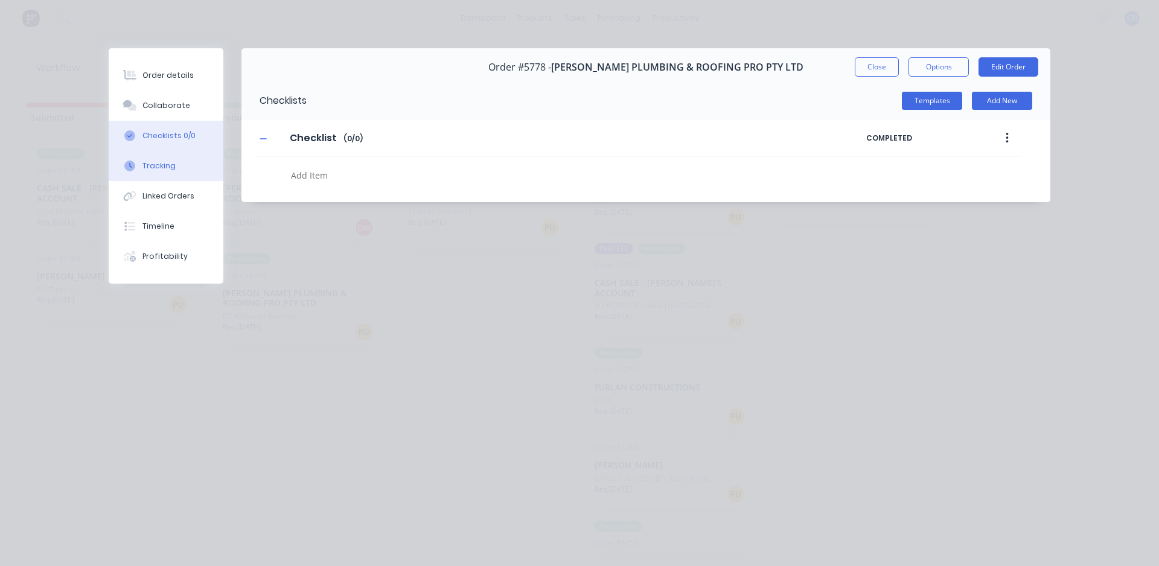 The image size is (1159, 566). Describe the element at coordinates (165, 256) in the screenshot. I see `div: Profitability` at that location.